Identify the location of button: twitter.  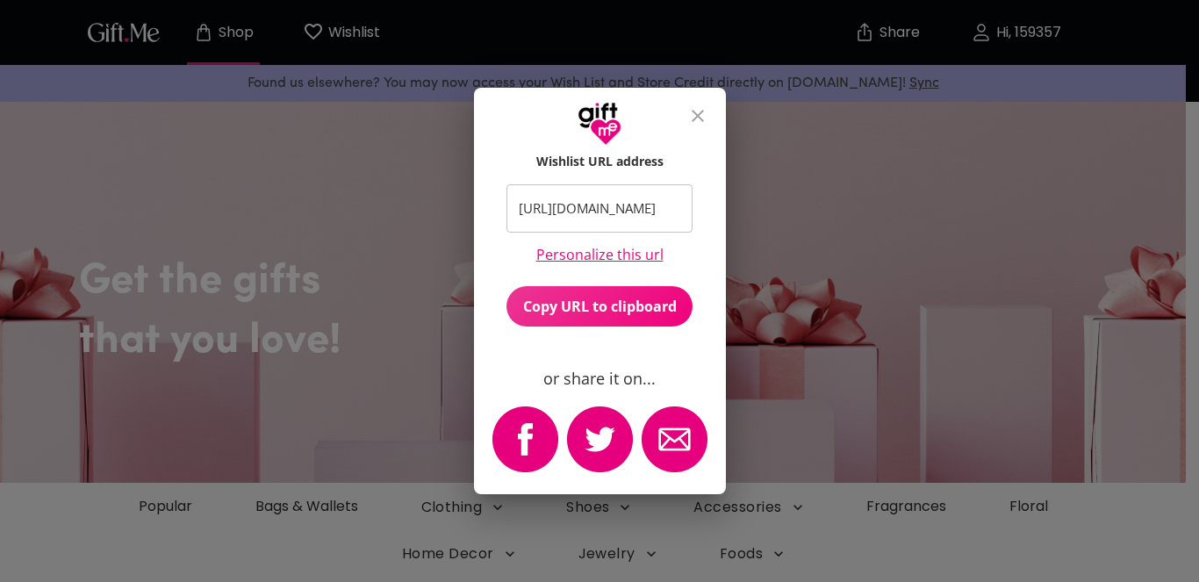
(600, 441).